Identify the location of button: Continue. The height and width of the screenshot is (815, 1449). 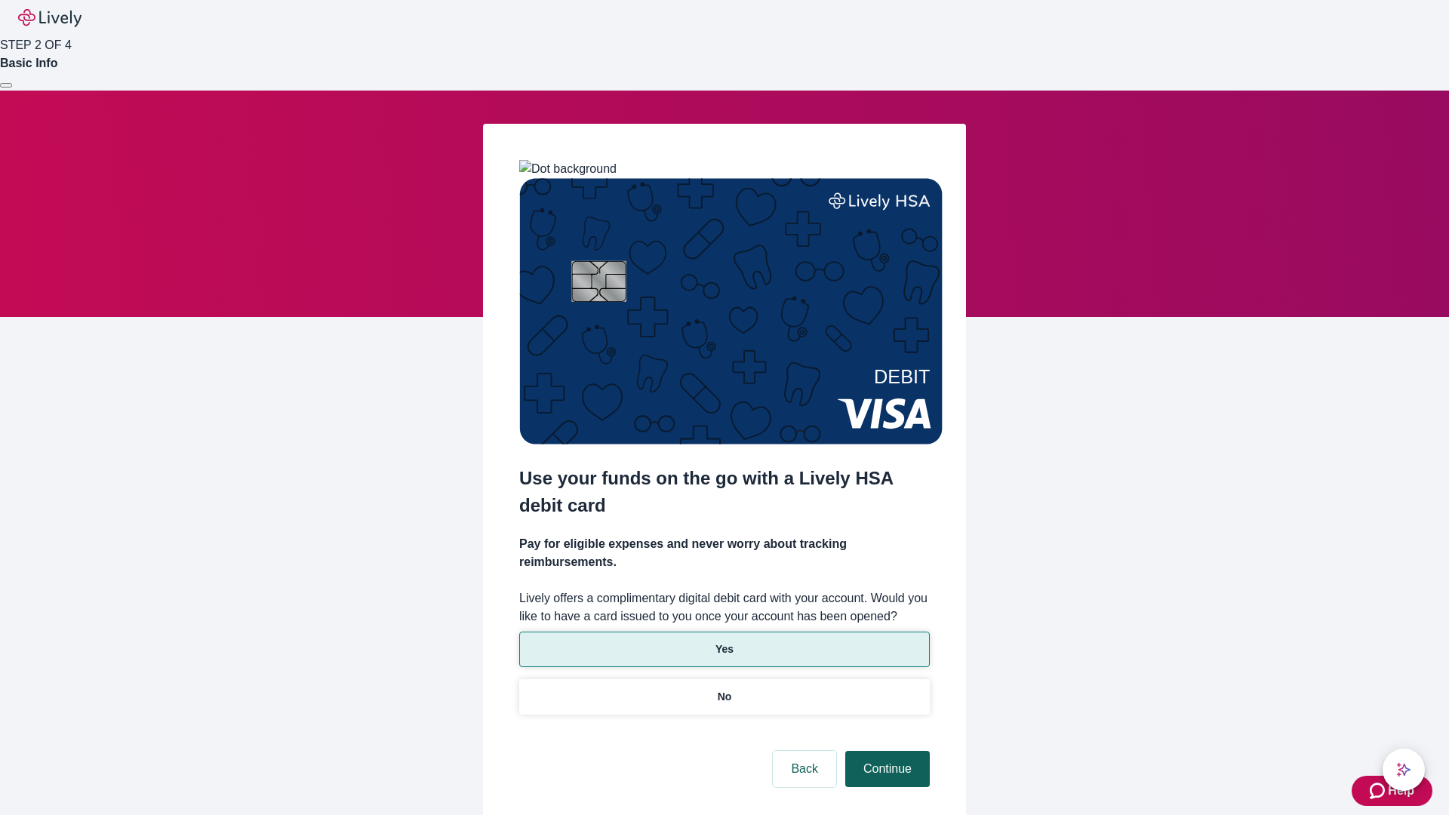
(887, 769).